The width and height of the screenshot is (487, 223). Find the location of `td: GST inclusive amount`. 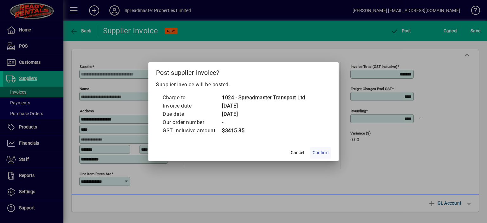

td: GST inclusive amount is located at coordinates (192, 130).